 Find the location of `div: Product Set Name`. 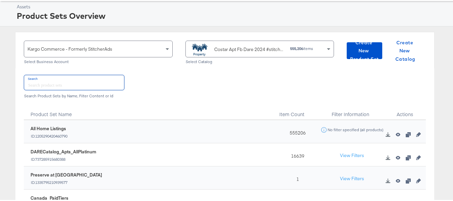

div: Product Set Name is located at coordinates (149, 111).